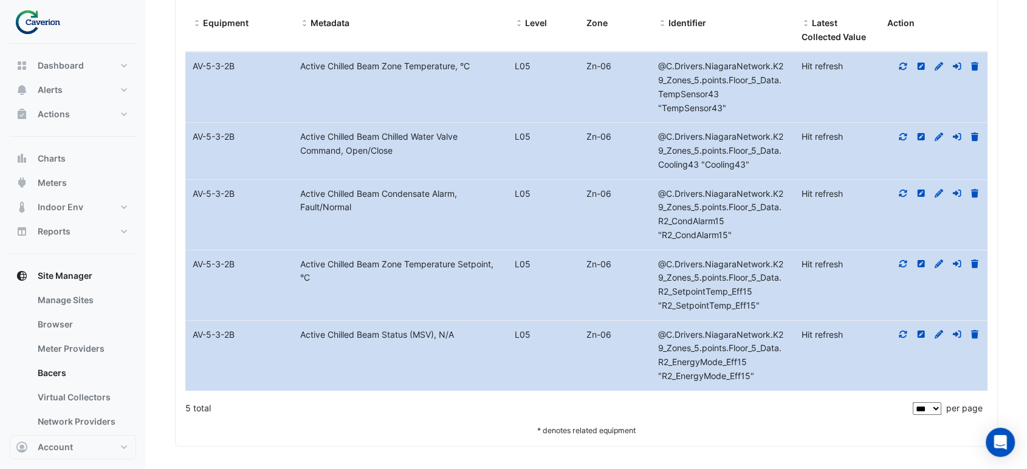 This screenshot has height=469, width=1027. What do you see at coordinates (73, 276) in the screenshot?
I see `button: Site Manager` at bounding box center [73, 276].